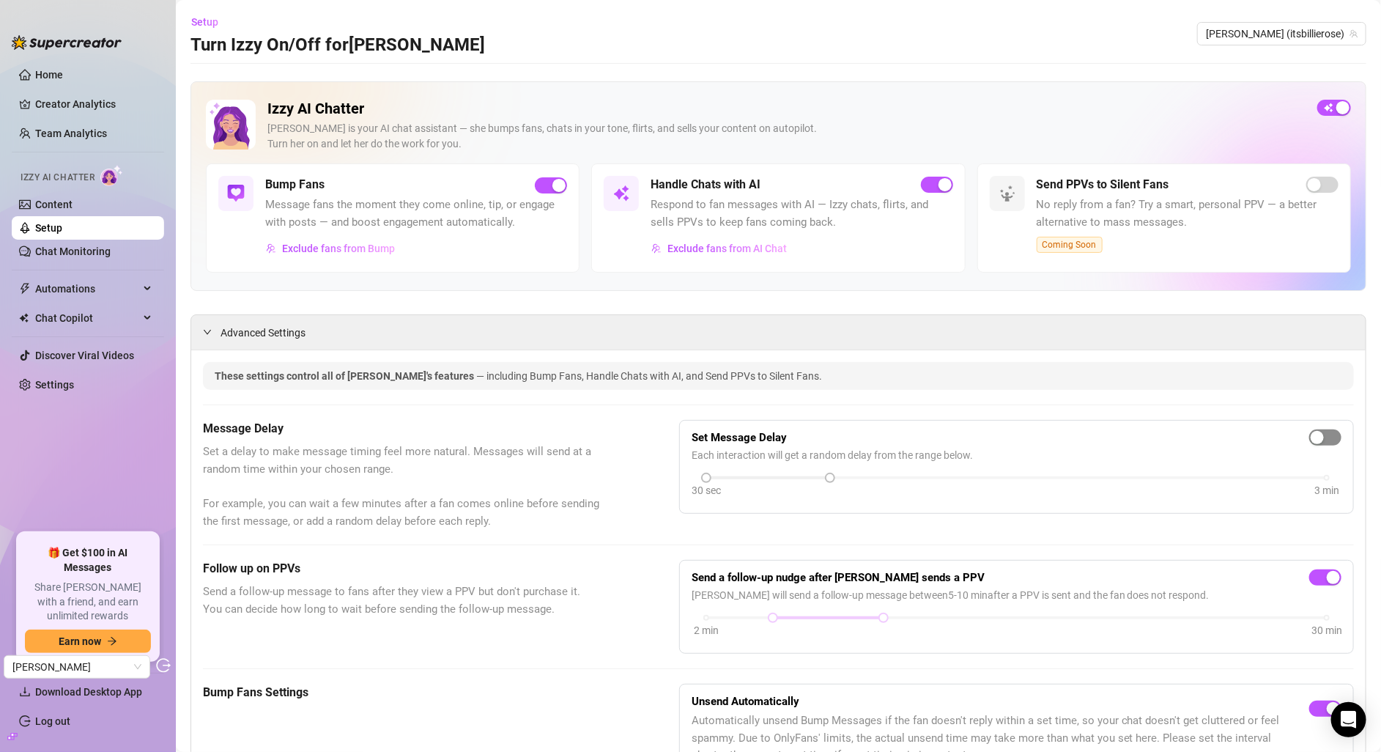 This screenshot has height=752, width=1381. I want to click on span: thunderbolt, so click(25, 289).